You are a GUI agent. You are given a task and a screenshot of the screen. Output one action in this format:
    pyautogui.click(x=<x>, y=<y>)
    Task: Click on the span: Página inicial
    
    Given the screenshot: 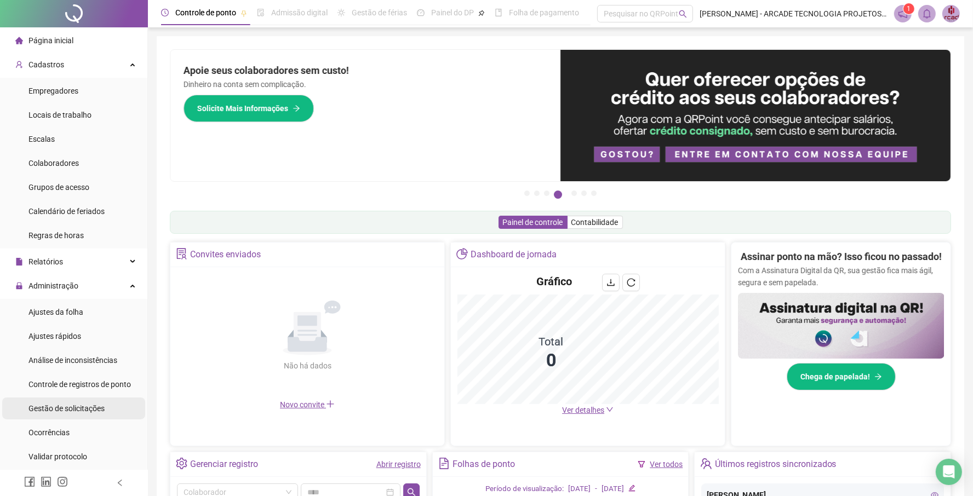 What is the action you would take?
    pyautogui.click(x=51, y=41)
    